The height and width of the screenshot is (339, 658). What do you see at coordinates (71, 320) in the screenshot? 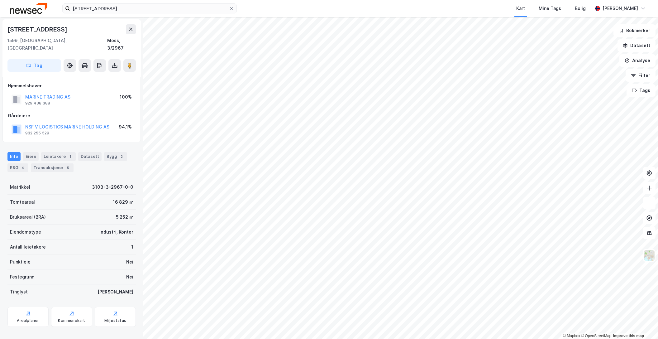
I see `div: Kommunekart` at bounding box center [71, 320].